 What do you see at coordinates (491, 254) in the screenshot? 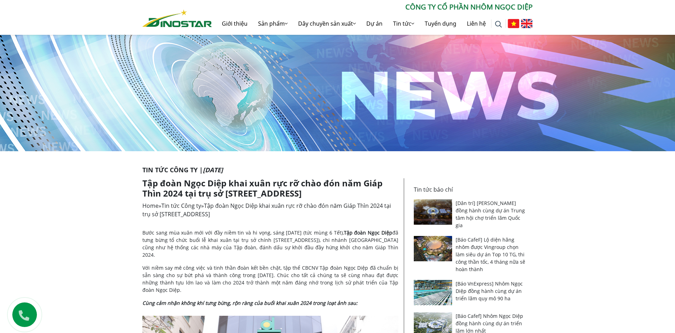
I see `a: [Báo CafeF] Lộ diện hãng nhôm được Vingroup chọn làm siêu dự án Top 10 TG, thi công thần tốc, 4 t...` at bounding box center [491, 254].